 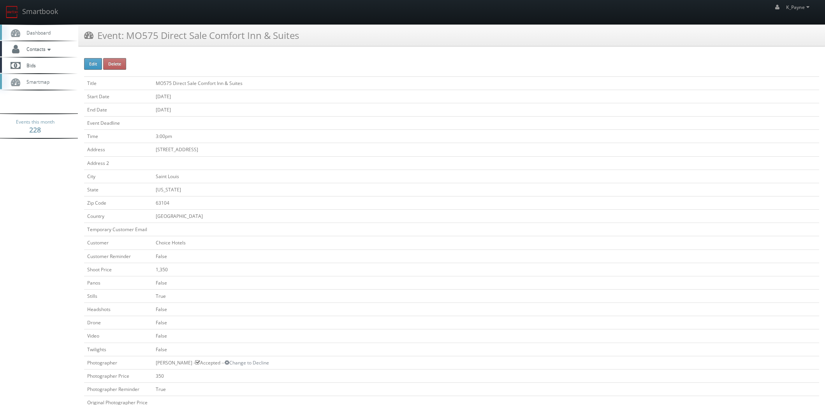 What do you see at coordinates (114, 64) in the screenshot?
I see `button: Delete` at bounding box center [114, 64].